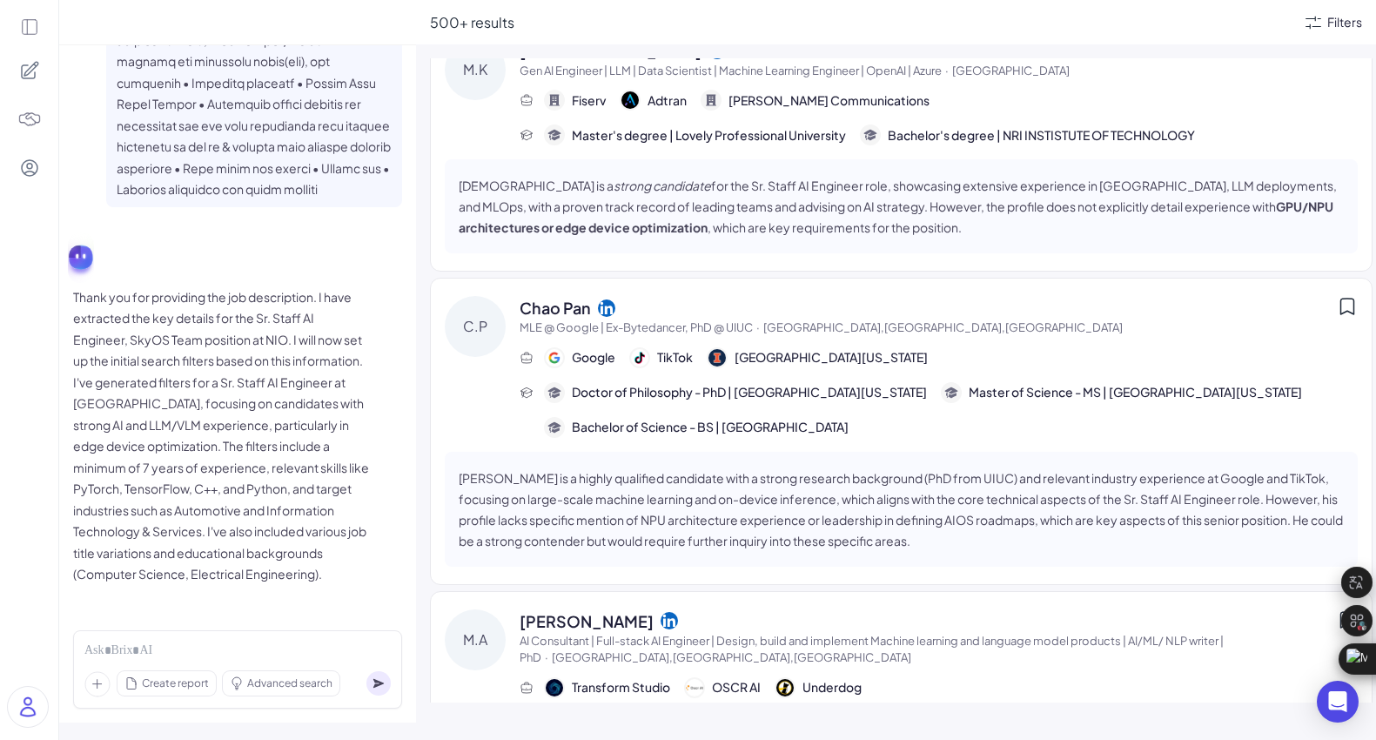 Image resolution: width=1376 pixels, height=740 pixels. I want to click on span: MLE @ Google | Ex-Bytedancer, PhD @ UIUC, so click(636, 327).